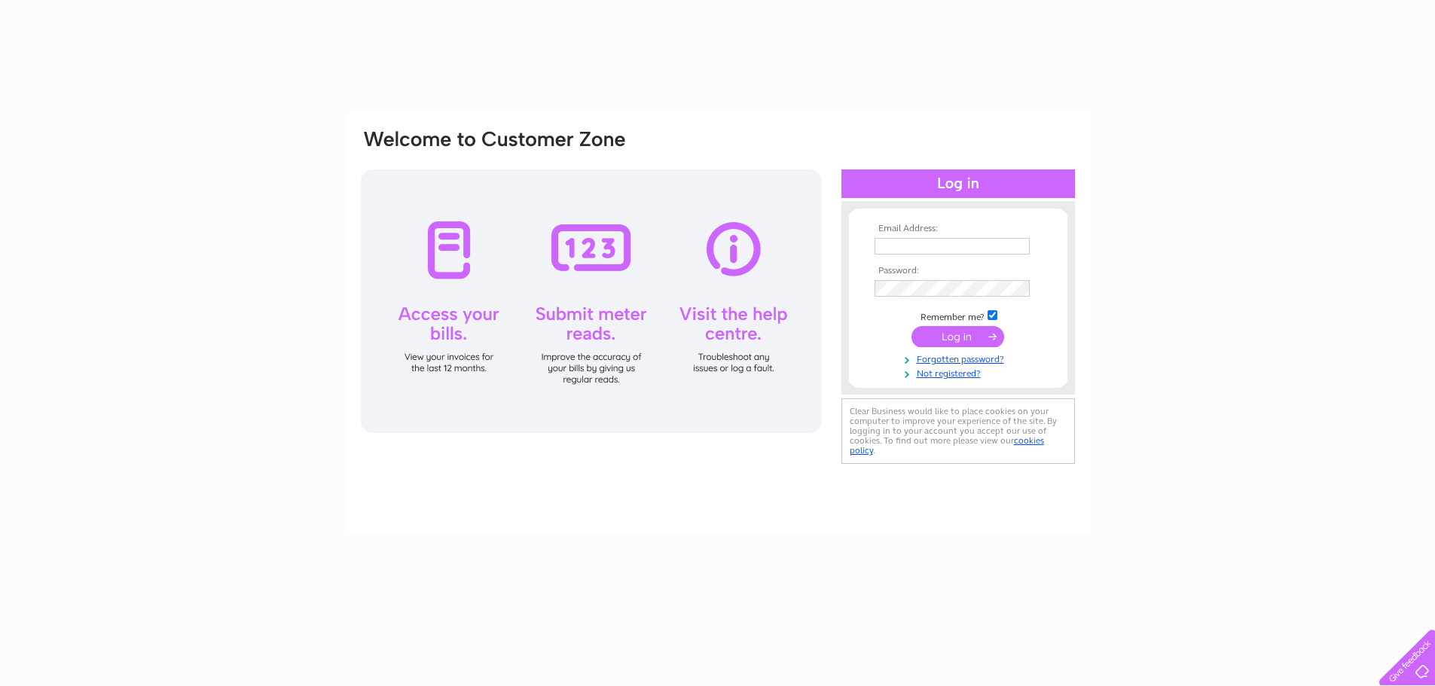 This screenshot has height=686, width=1435. What do you see at coordinates (958, 316) in the screenshot?
I see `td: Remember me?` at bounding box center [958, 316].